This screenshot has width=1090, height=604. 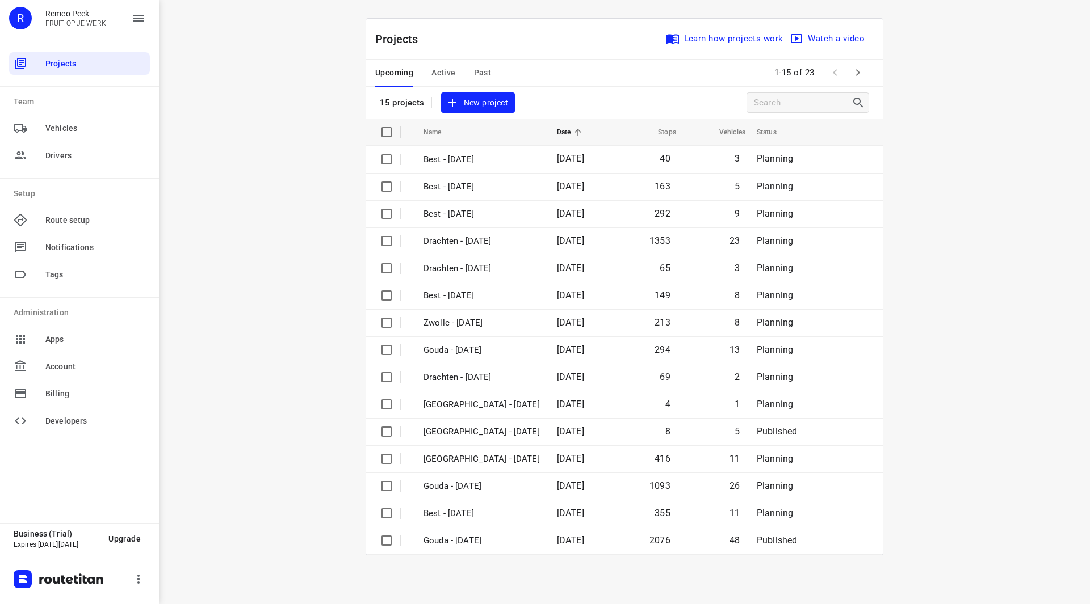 What do you see at coordinates (660, 540) in the screenshot?
I see `span: 2076` at bounding box center [660, 540].